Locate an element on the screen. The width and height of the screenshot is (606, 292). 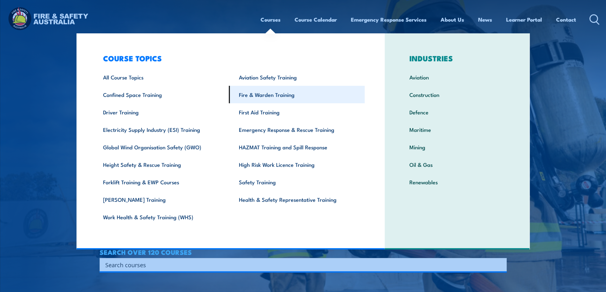
a: News is located at coordinates (485, 19).